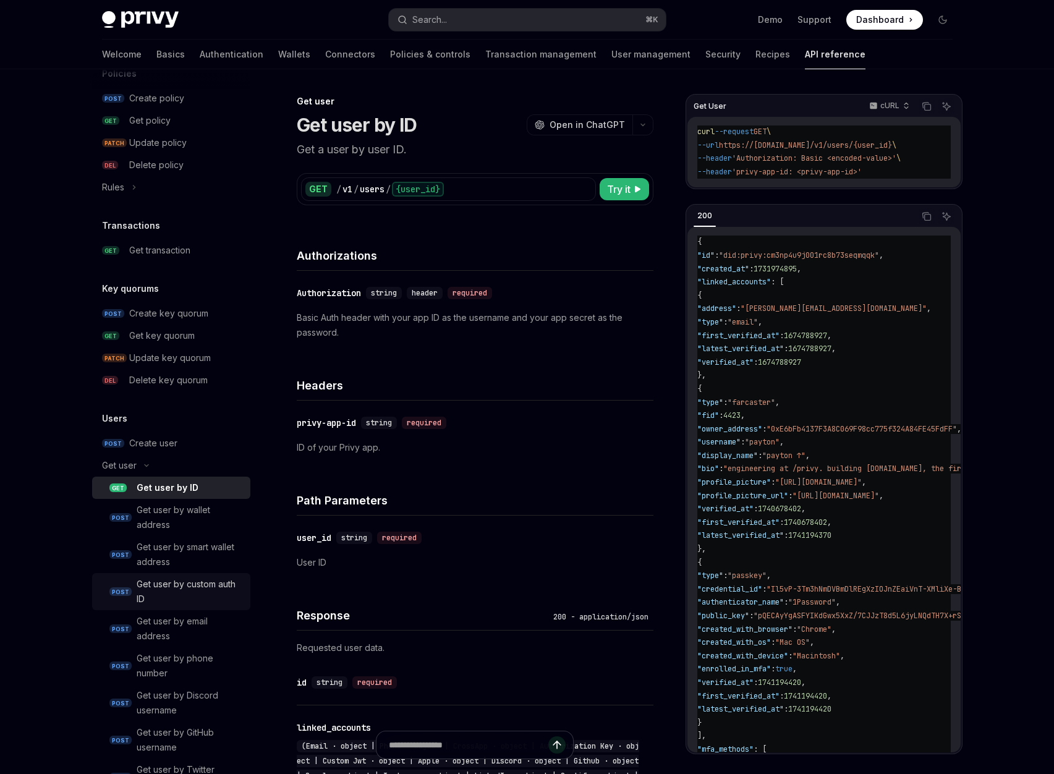 The height and width of the screenshot is (774, 1054). What do you see at coordinates (171, 358) in the screenshot?
I see `a: PATCHUpdate key quorum` at bounding box center [171, 358].